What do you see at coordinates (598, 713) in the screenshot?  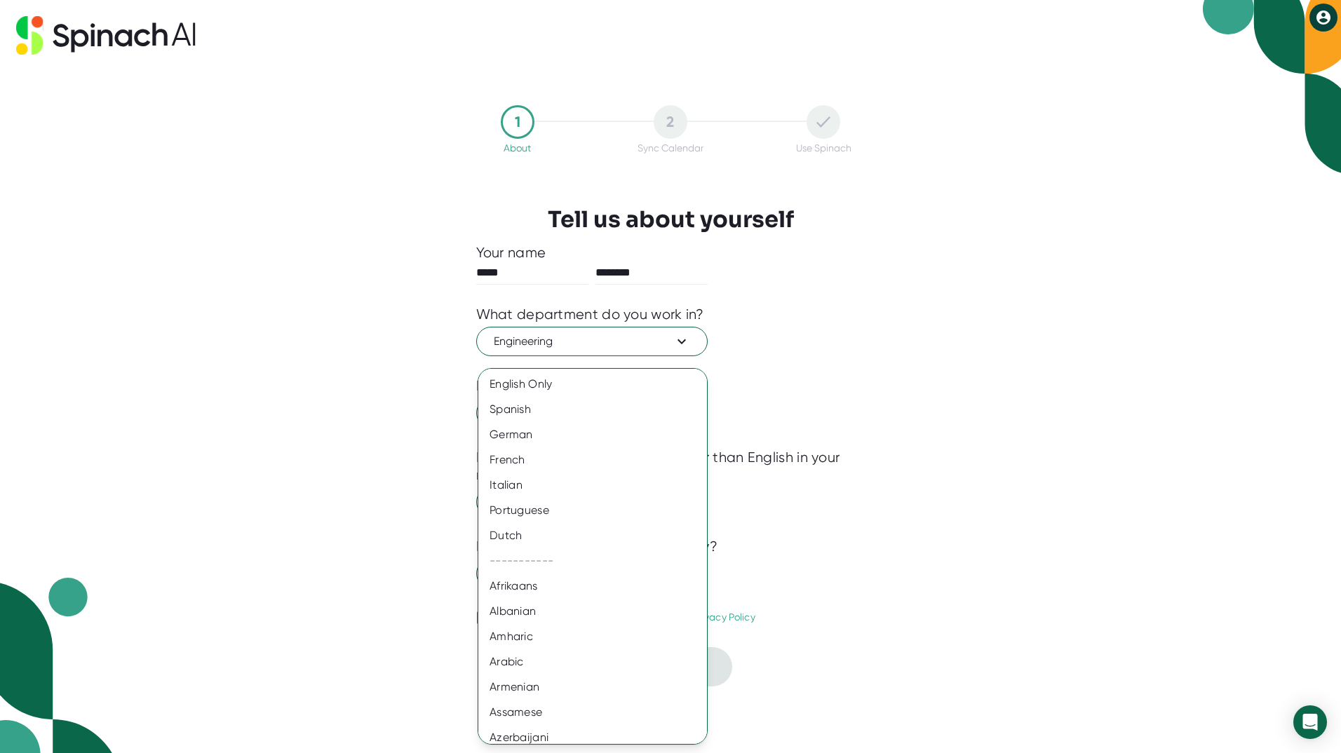 I see `div: Assamese` at bounding box center [598, 713].